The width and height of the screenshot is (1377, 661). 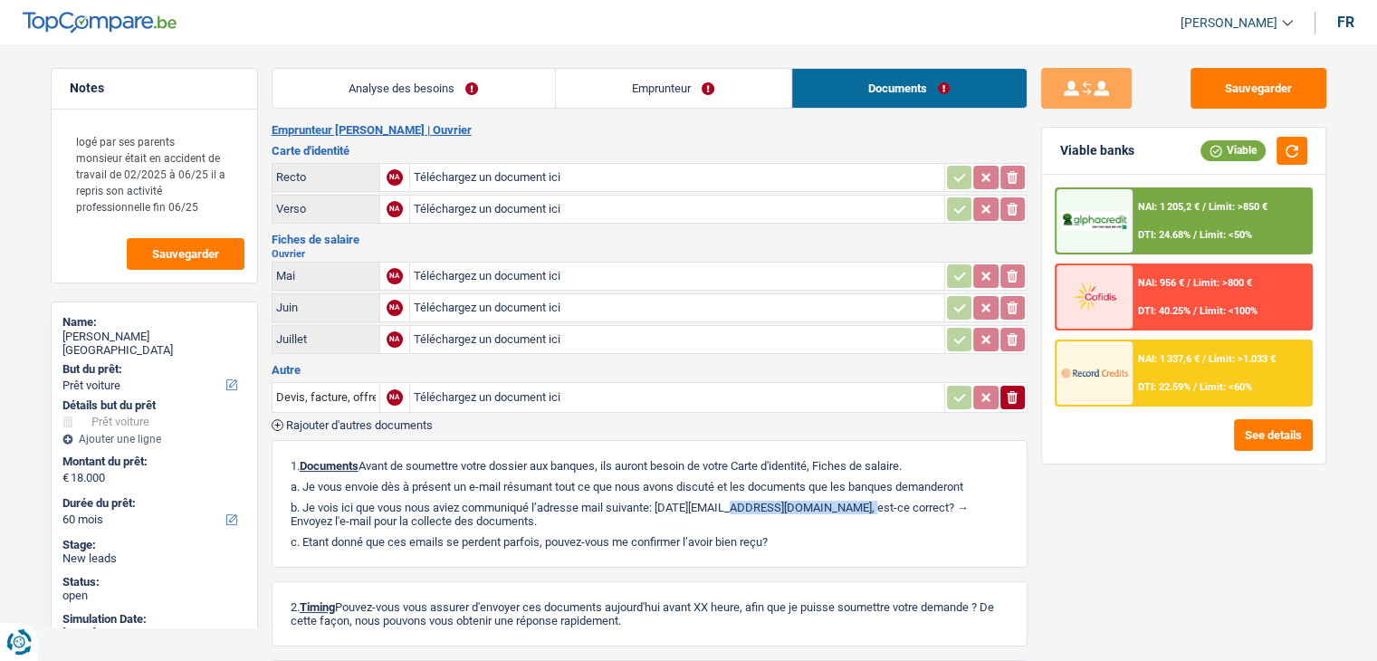 I want to click on h3: Carte d'identité, so click(x=649, y=150).